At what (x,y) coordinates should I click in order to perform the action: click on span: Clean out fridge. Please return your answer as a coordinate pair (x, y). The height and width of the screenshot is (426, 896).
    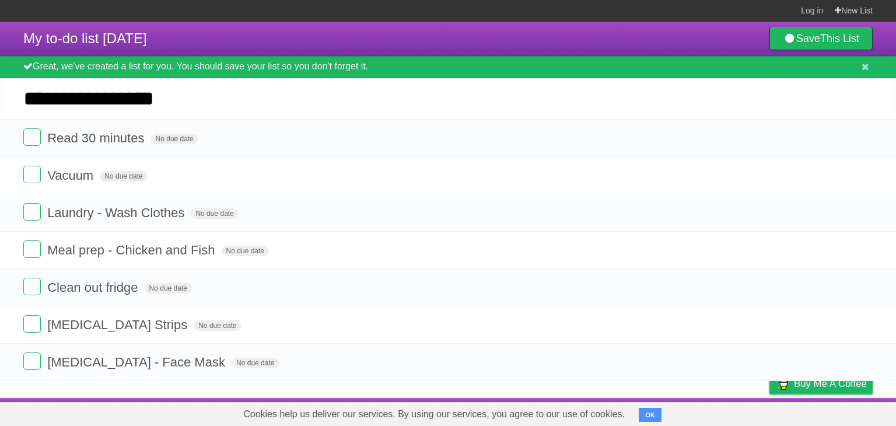
    Looking at the image, I should click on (94, 287).